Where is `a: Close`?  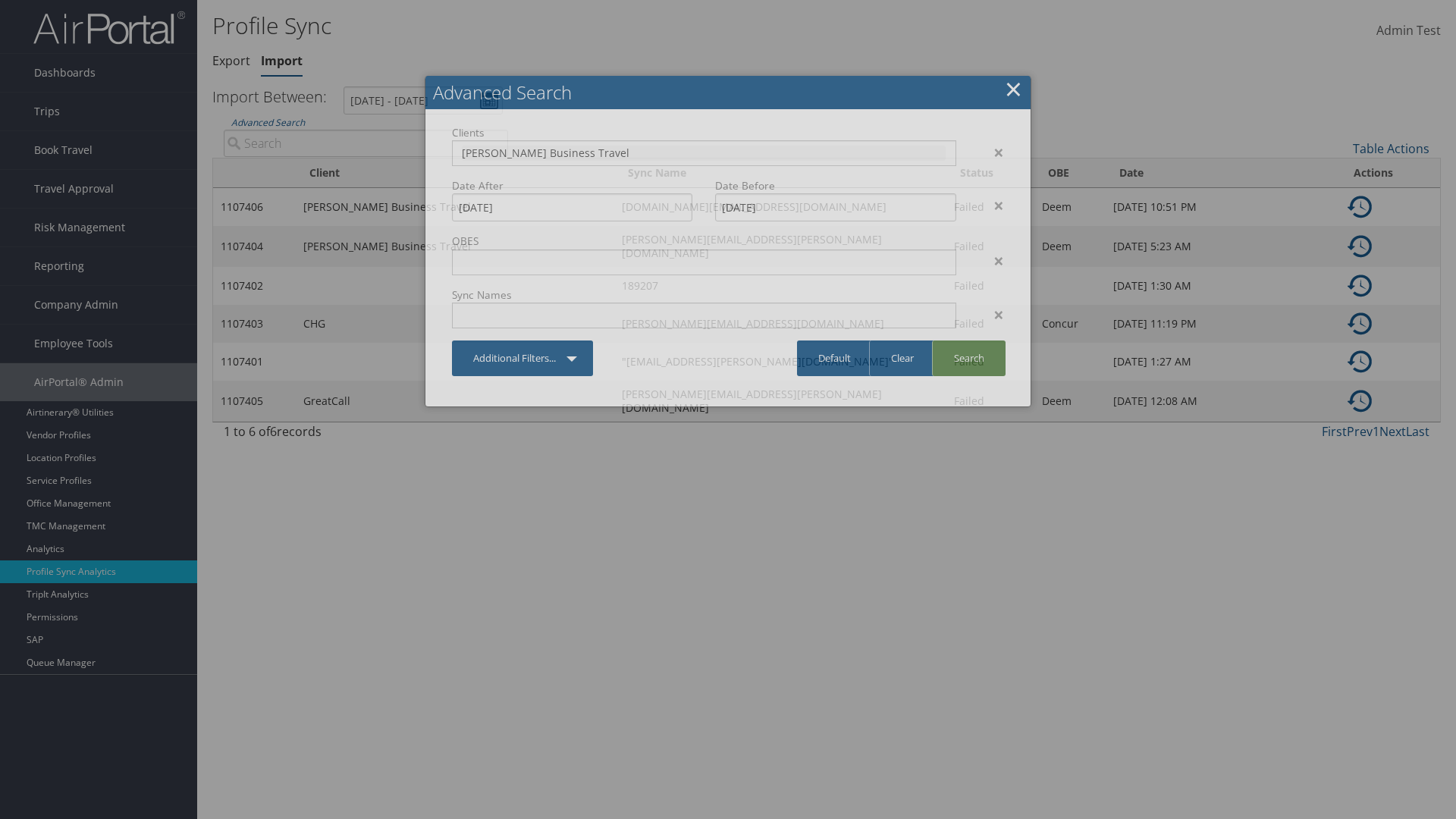
a: Close is located at coordinates (1013, 89).